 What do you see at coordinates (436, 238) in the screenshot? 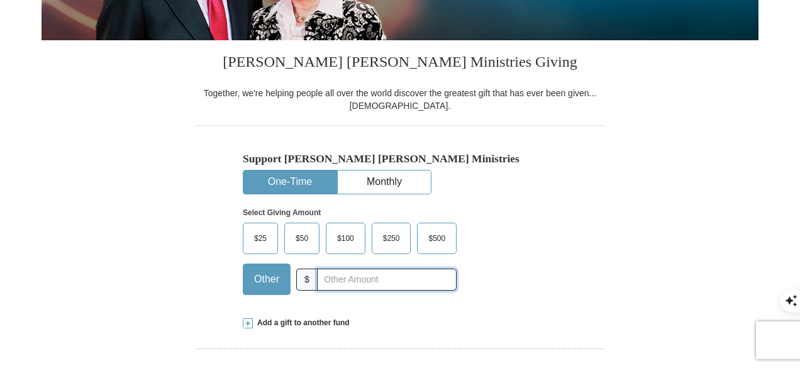
I see `span: $500` at bounding box center [436, 238].